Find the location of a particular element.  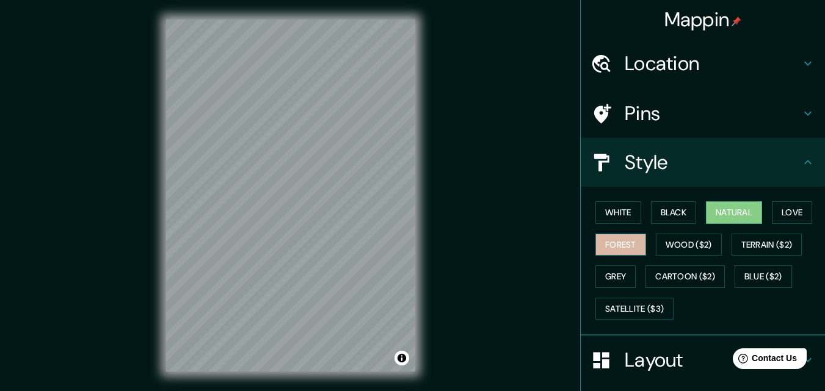

button: Terrain ($2) is located at coordinates (767, 245).